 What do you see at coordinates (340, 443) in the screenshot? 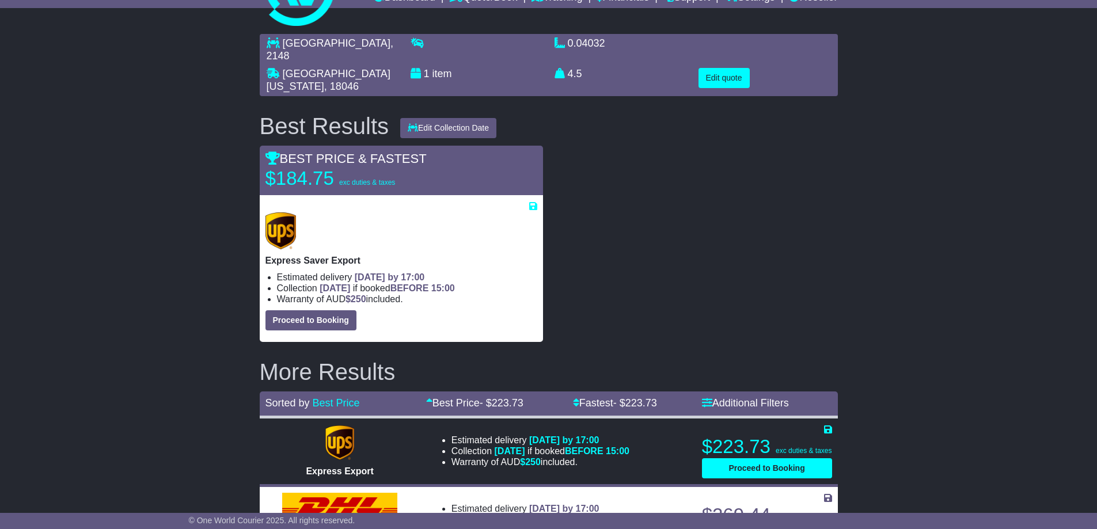
I see `img: UPS (new): Express Export` at bounding box center [340, 443].